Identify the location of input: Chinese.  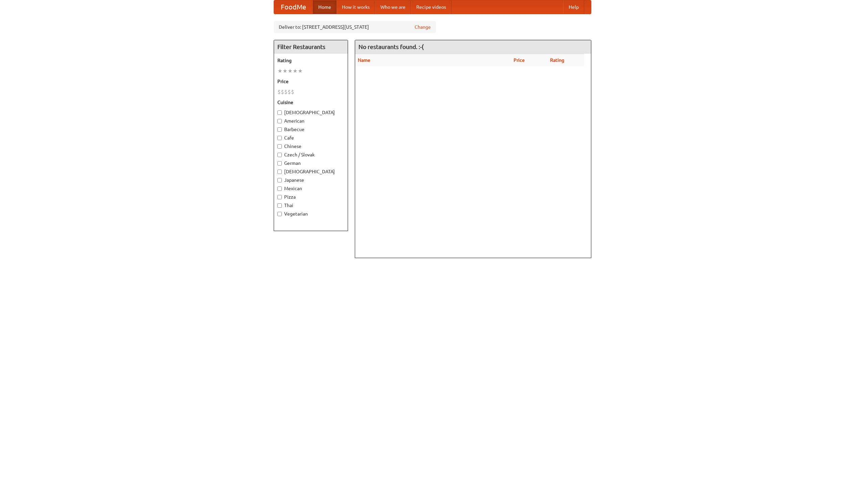
(279, 146).